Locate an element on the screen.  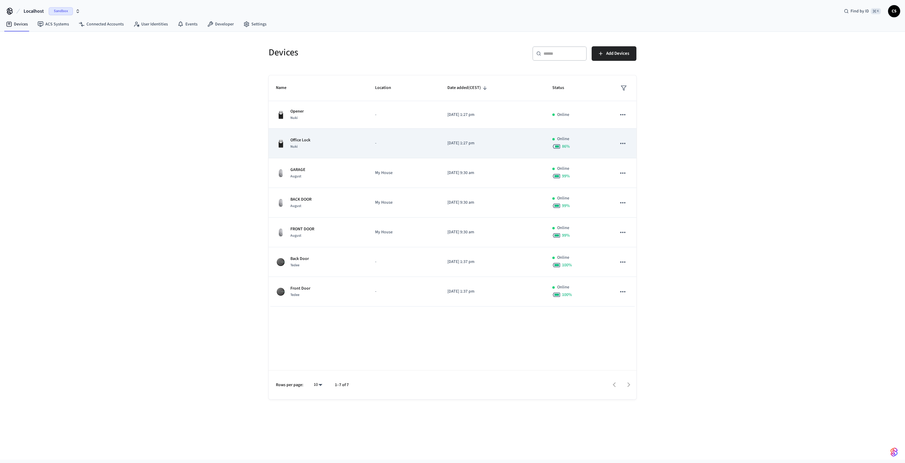
p: Opener is located at coordinates (297, 111).